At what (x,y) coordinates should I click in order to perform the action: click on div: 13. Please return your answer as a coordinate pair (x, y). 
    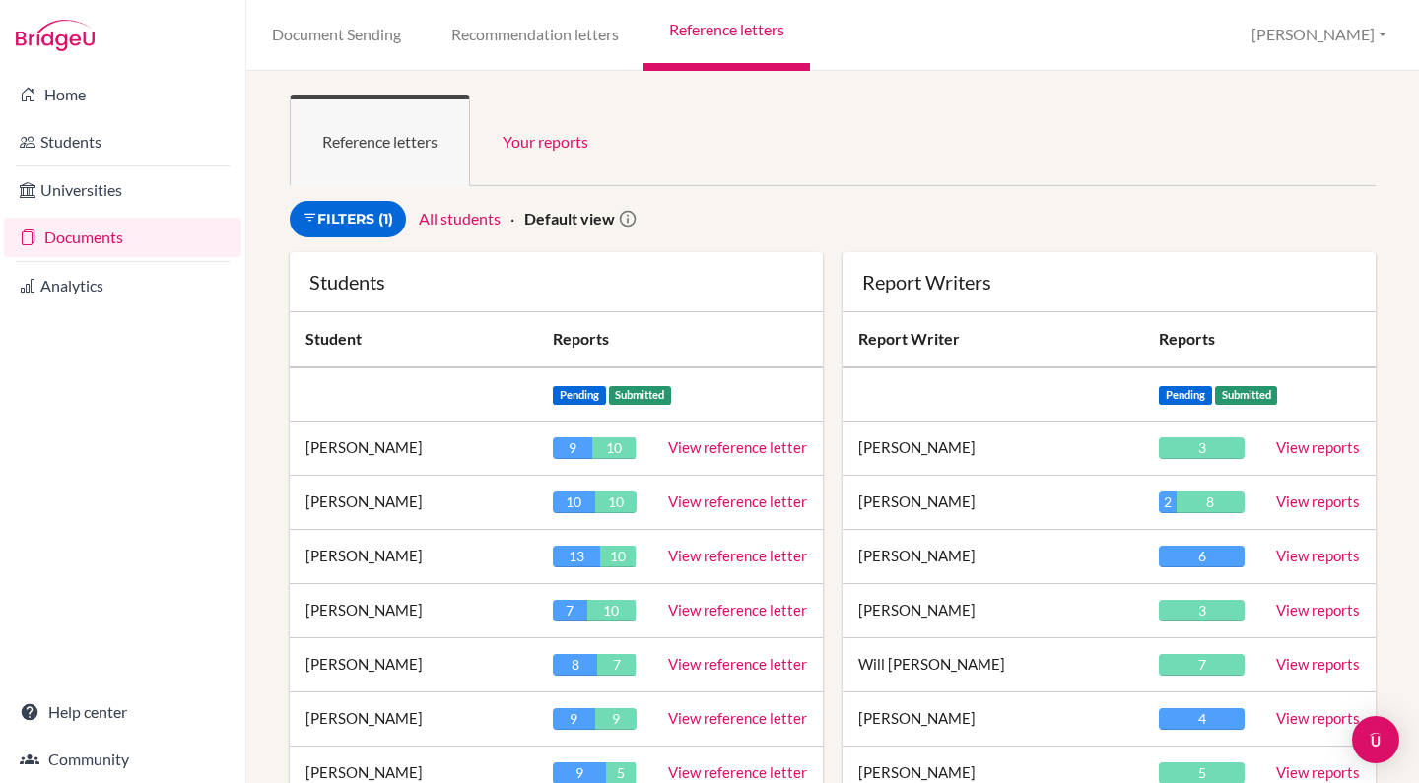
    Looking at the image, I should click on (576, 557).